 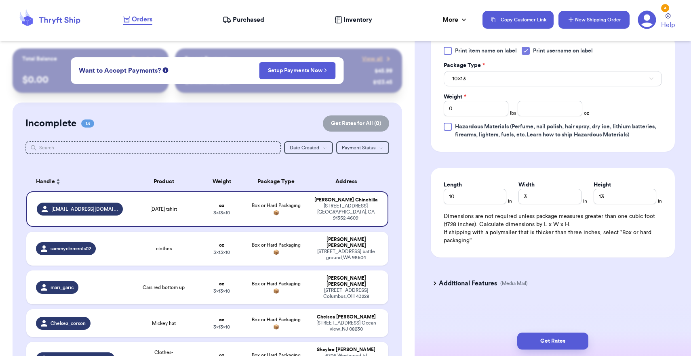 I want to click on span: 13, so click(x=88, y=124).